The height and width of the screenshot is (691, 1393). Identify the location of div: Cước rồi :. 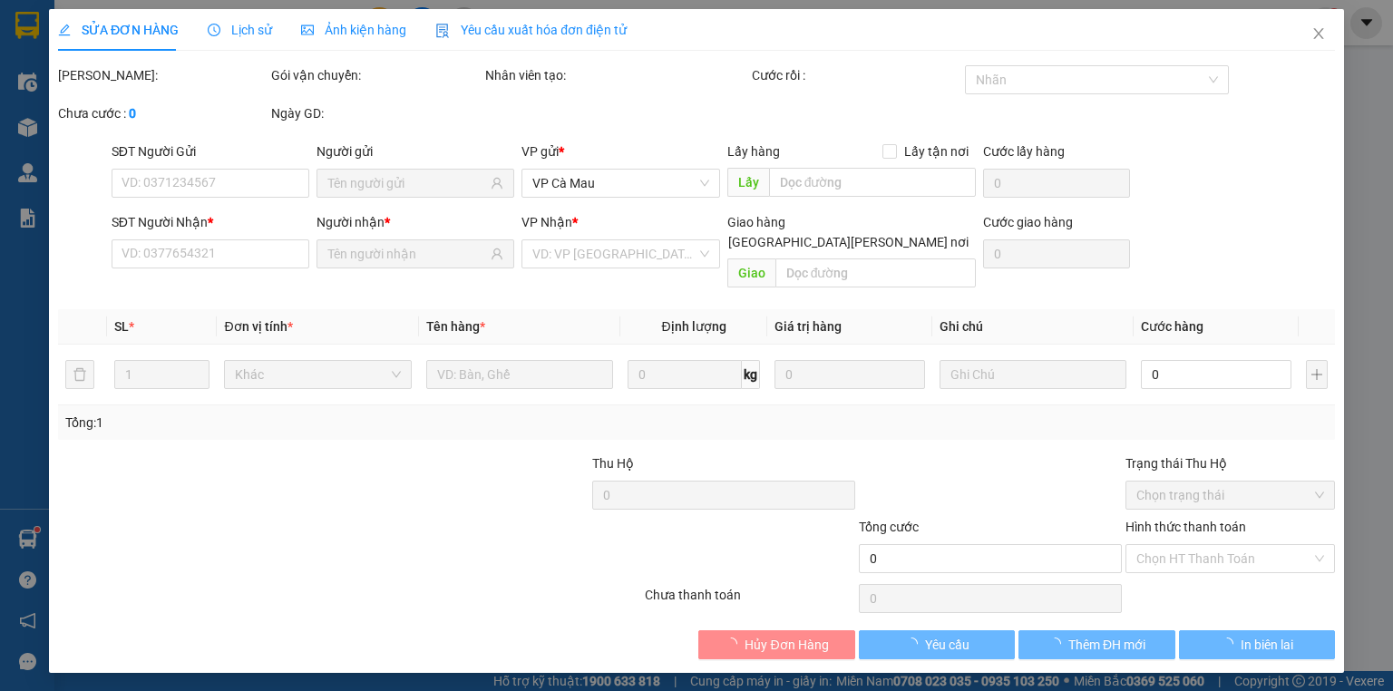
(856, 75).